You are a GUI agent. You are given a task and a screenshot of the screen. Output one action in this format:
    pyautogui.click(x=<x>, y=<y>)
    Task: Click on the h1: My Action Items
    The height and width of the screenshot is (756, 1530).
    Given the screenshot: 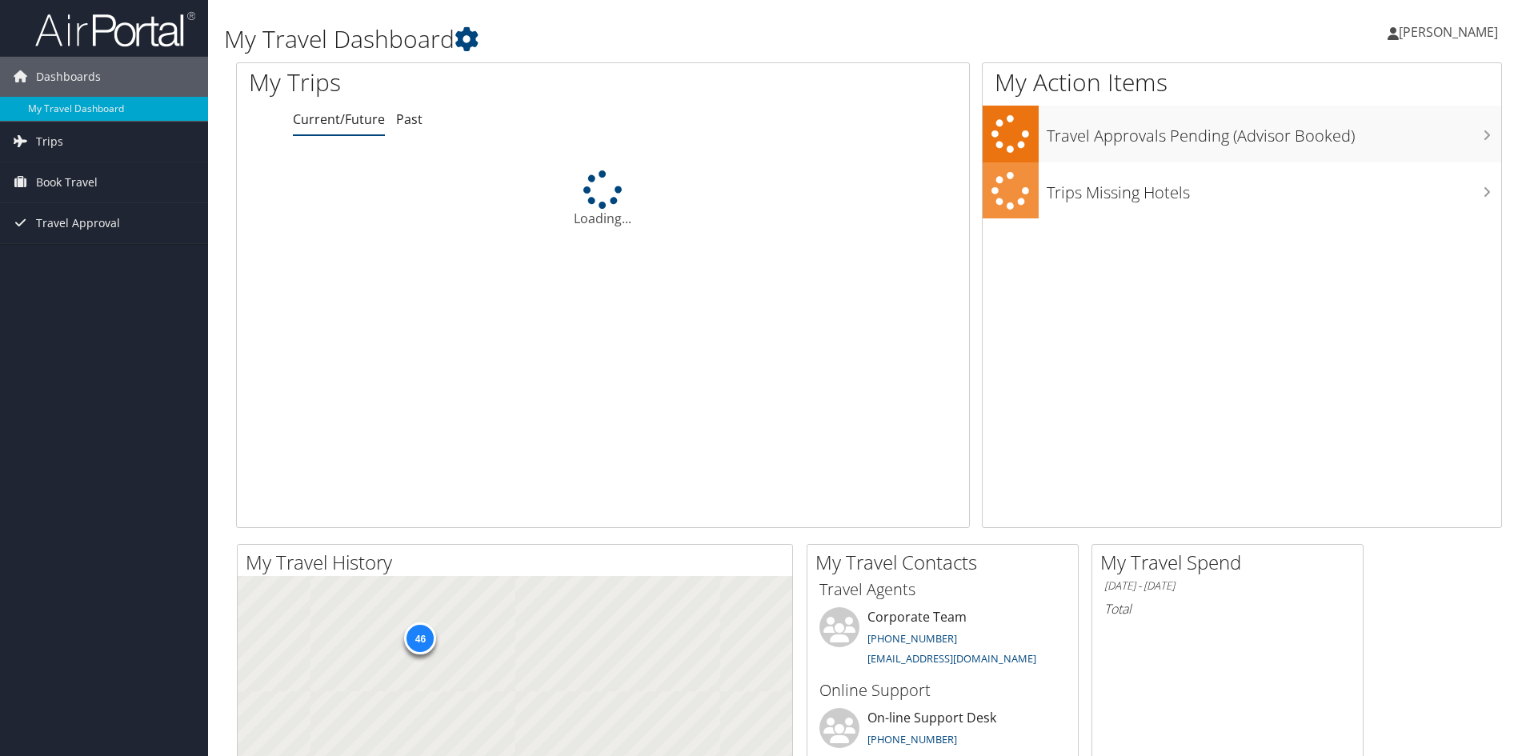 What is the action you would take?
    pyautogui.click(x=1242, y=82)
    